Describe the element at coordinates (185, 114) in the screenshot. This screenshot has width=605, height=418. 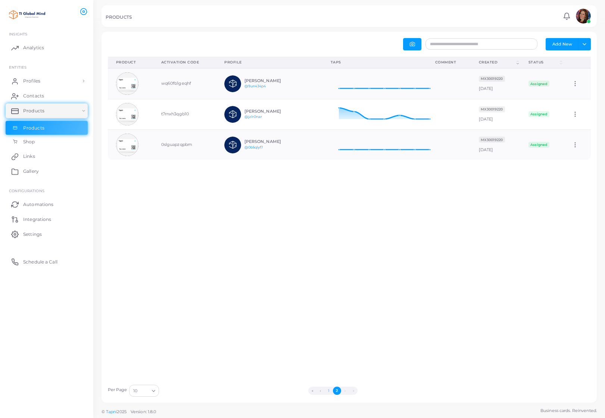
I see `td: t7rnxh3qgb10` at that location.